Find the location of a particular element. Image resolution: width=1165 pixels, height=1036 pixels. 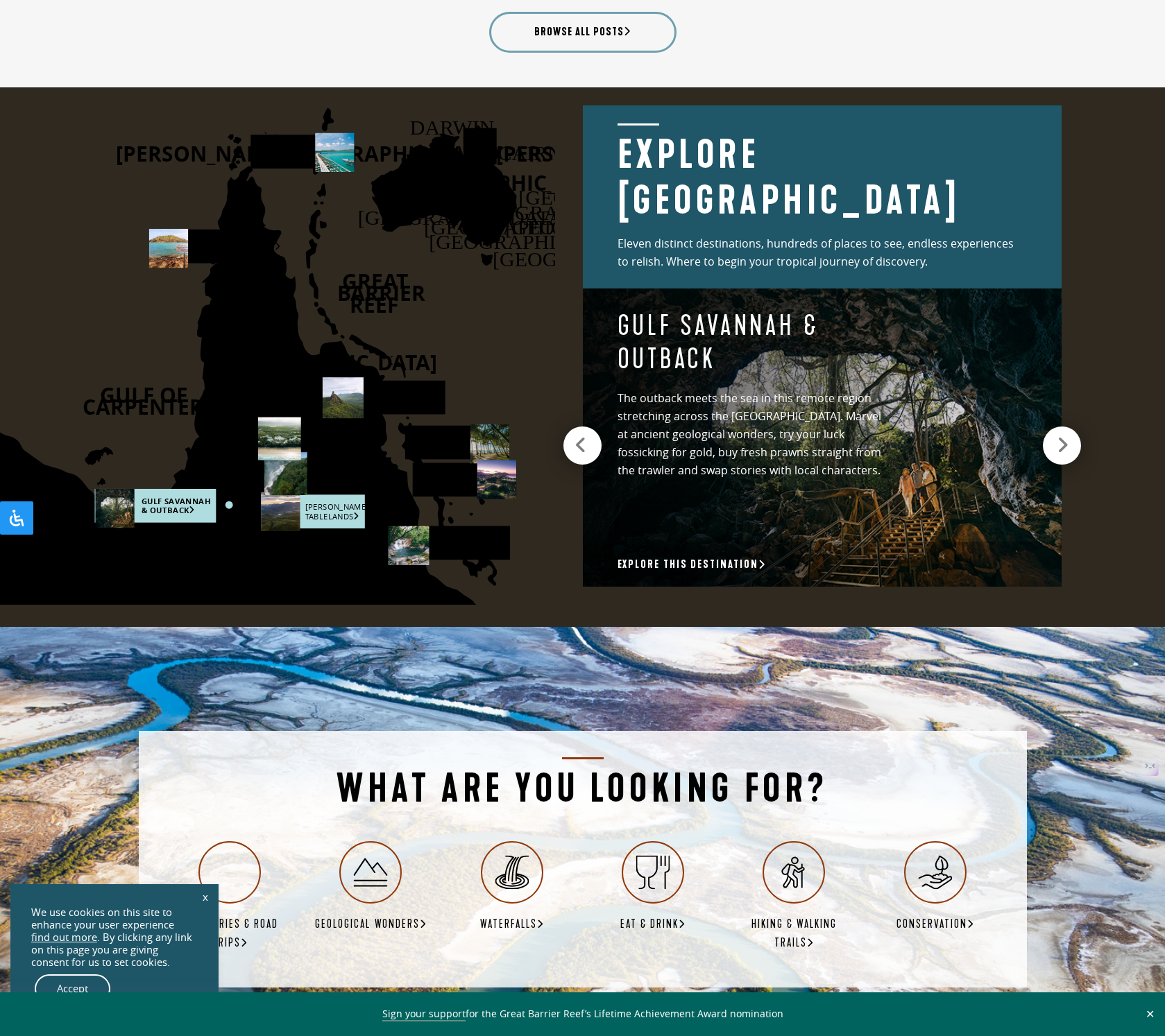

text: CARPENTERIA is located at coordinates (153, 406).